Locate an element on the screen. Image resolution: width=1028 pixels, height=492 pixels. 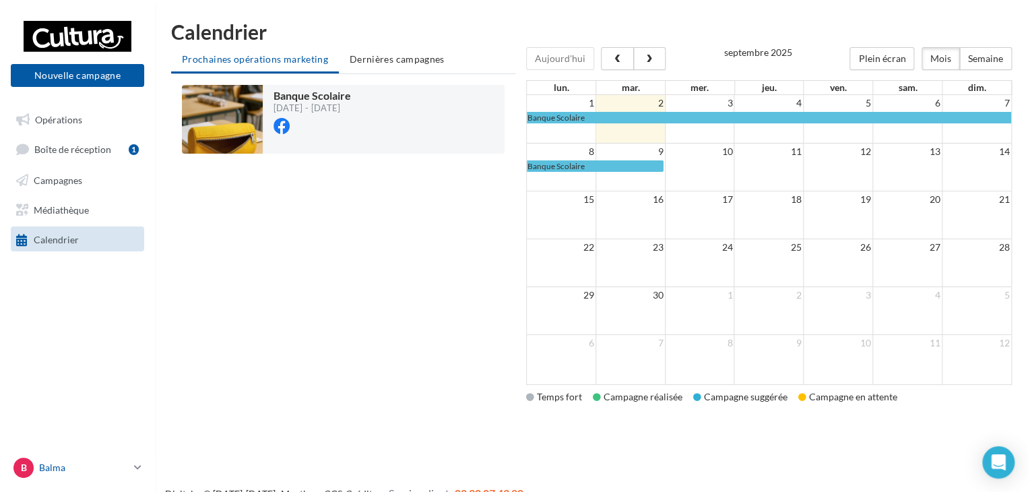
div: 1 is located at coordinates (133, 150).